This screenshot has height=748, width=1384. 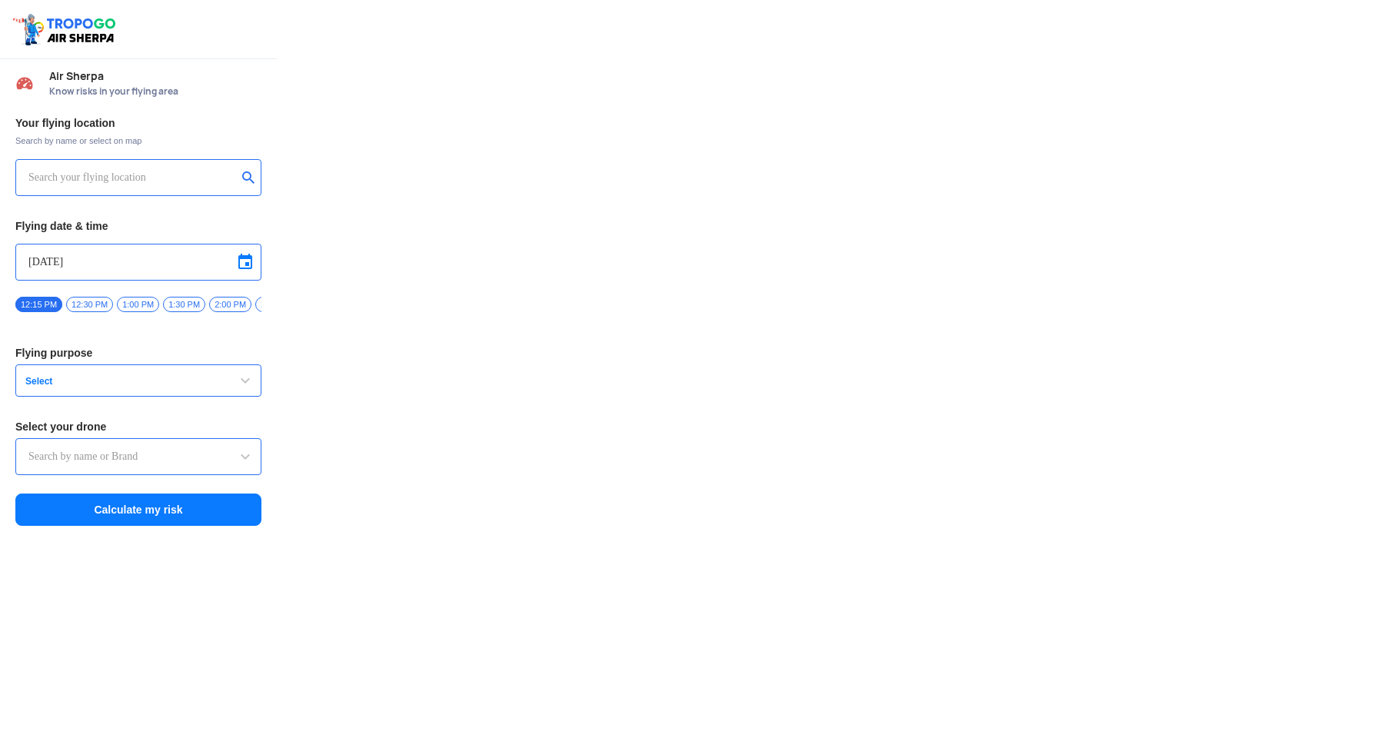 I want to click on span: Know risks in your flying area, so click(x=155, y=92).